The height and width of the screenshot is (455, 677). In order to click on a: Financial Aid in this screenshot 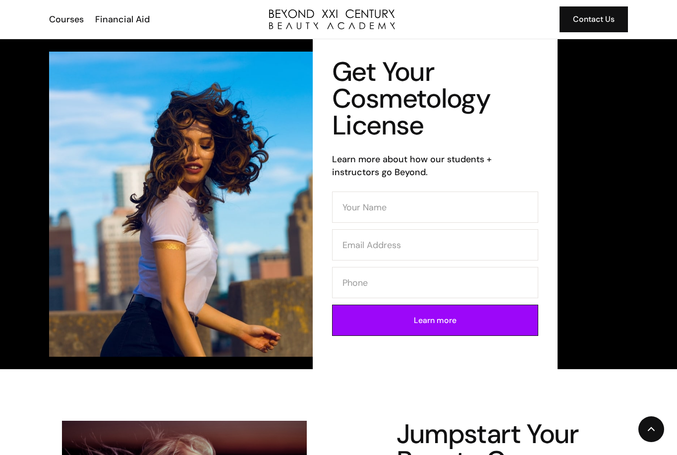, I will do `click(122, 19)`.